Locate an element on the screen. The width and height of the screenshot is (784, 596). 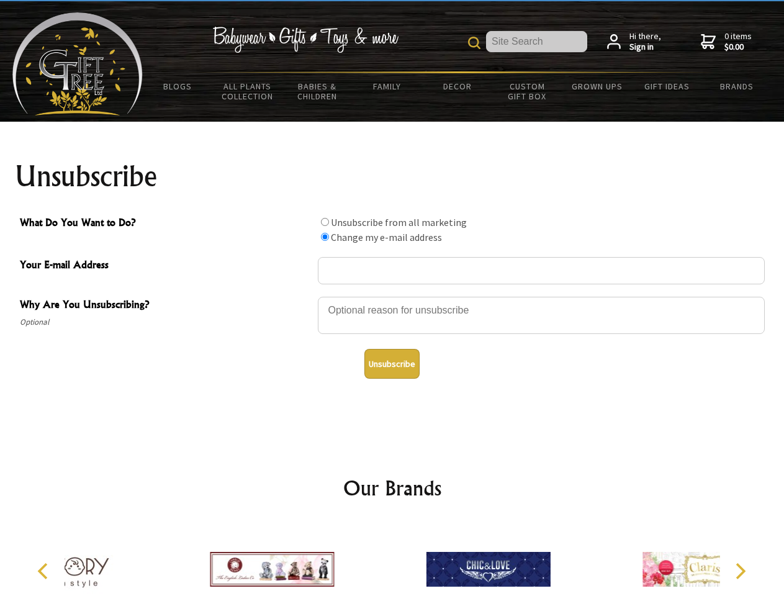
a: Family is located at coordinates (387, 86).